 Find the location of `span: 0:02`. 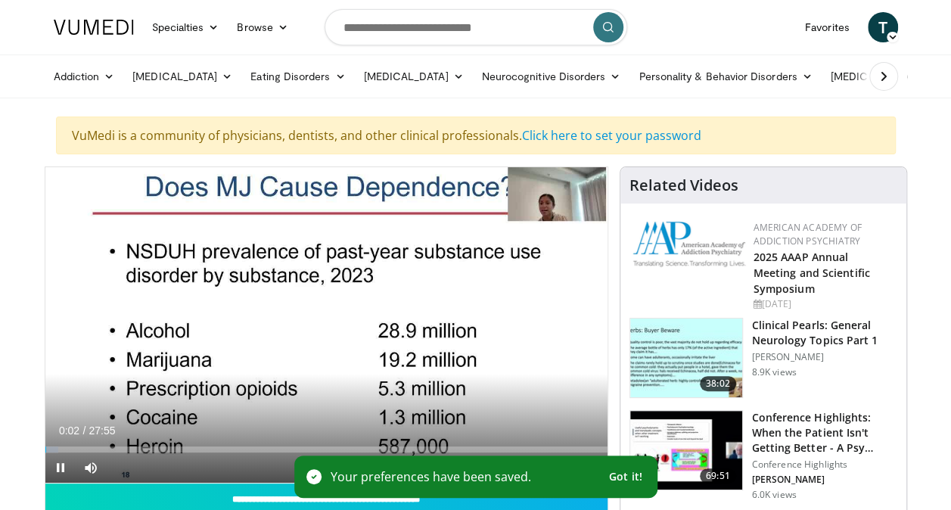

span: 0:02 is located at coordinates (69, 431).